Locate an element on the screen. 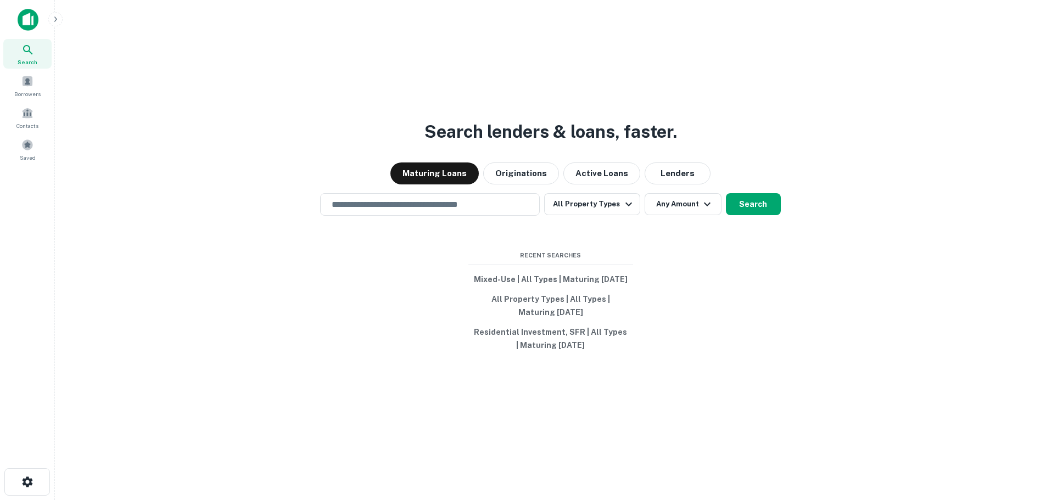 The image size is (1046, 500). span: Recent Searches is located at coordinates (551, 255).